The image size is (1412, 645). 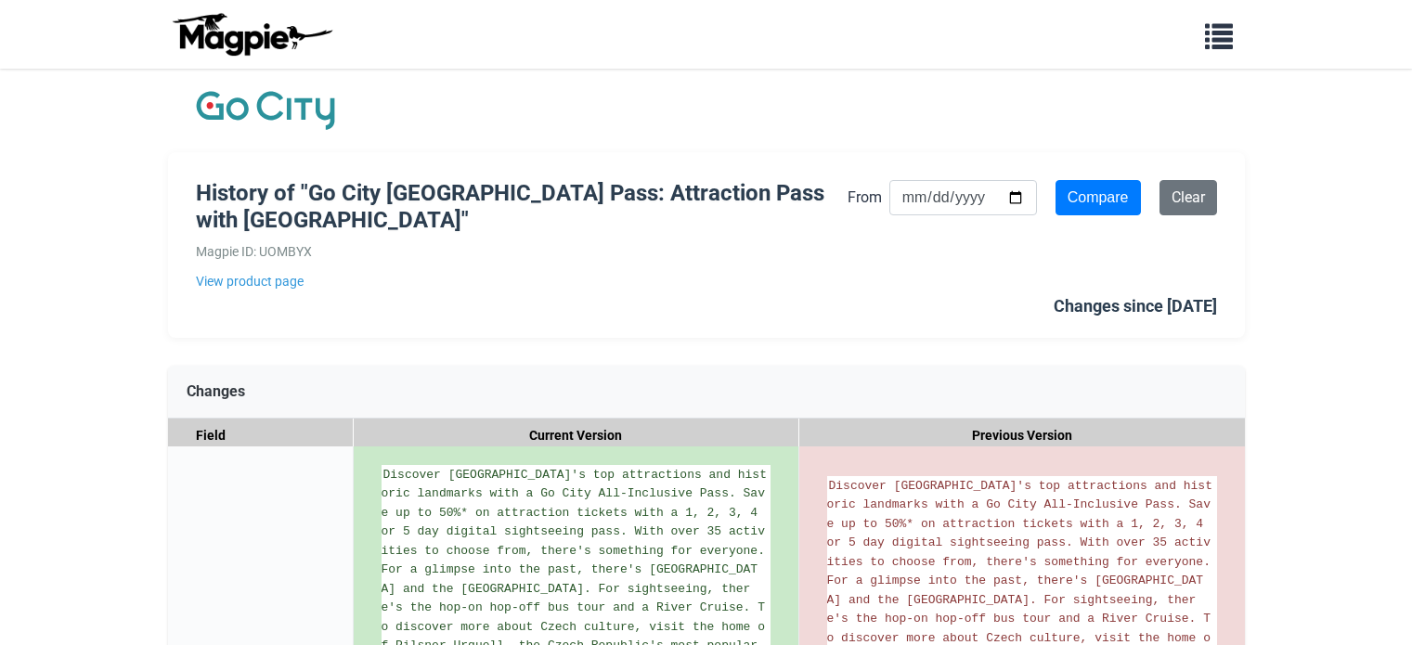 What do you see at coordinates (1022, 436) in the screenshot?
I see `div: Previous Version` at bounding box center [1022, 436].